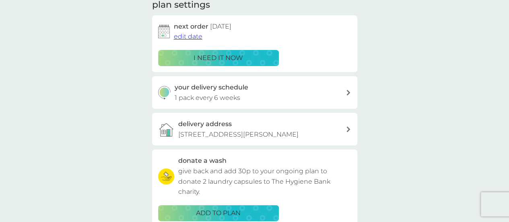 Image resolution: width=509 pixels, height=222 pixels. What do you see at coordinates (188, 36) in the screenshot?
I see `span: edit date` at bounding box center [188, 36].